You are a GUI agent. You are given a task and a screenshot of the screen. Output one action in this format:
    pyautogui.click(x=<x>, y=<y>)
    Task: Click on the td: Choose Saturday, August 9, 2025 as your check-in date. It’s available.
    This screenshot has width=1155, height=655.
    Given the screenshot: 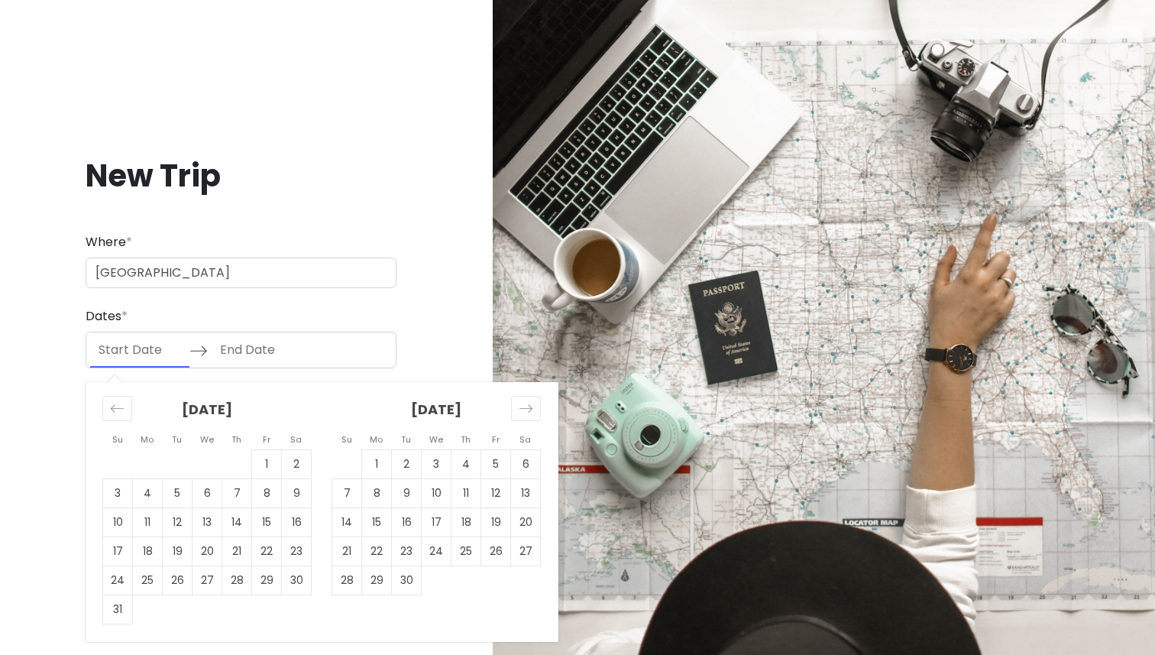 What is the action you would take?
    pyautogui.click(x=296, y=494)
    